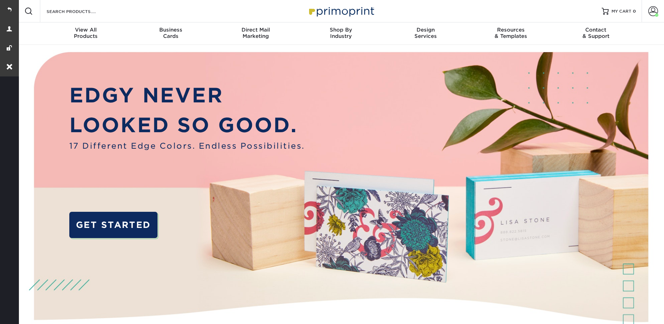 The image size is (664, 324). I want to click on span: View All, so click(86, 30).